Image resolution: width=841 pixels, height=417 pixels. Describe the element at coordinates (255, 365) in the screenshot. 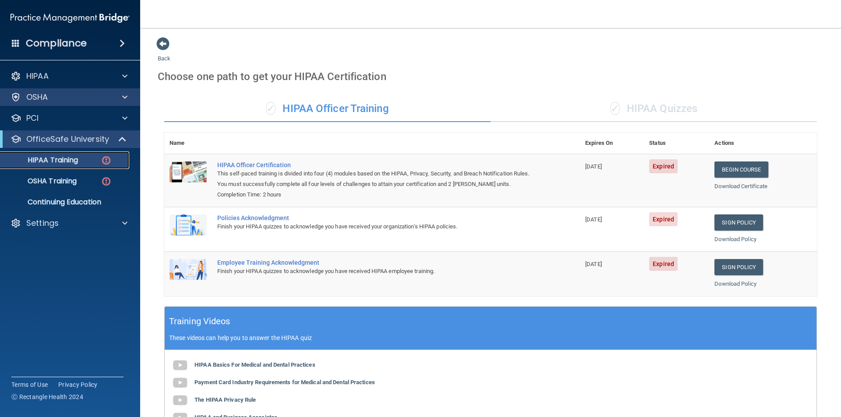

I see `b: HIPAA Basics For Medical and Dental Practices` at that location.